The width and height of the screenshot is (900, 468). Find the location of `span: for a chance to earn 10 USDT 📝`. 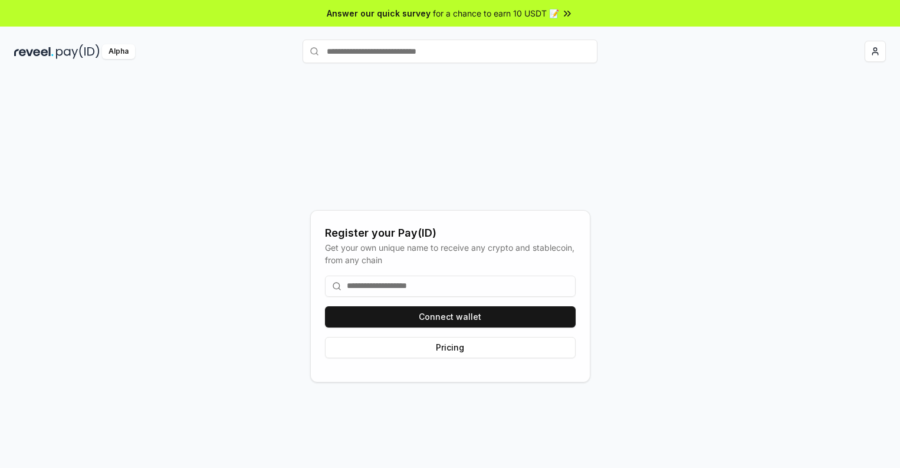

span: for a chance to earn 10 USDT 📝 is located at coordinates (496, 13).